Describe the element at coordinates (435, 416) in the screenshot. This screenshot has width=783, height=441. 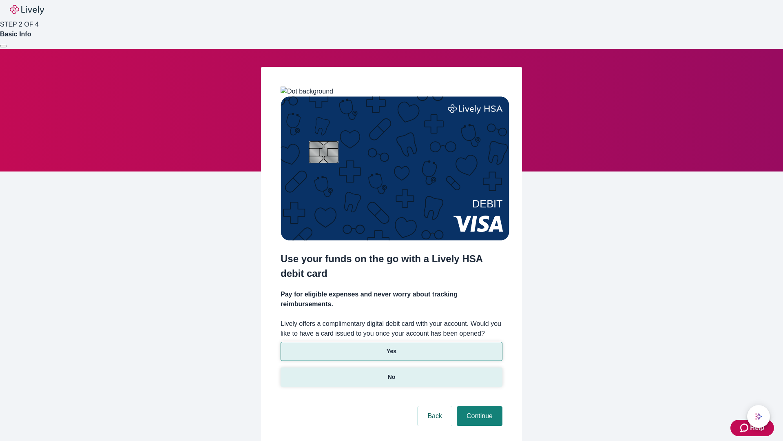
I see `button: Back` at that location.